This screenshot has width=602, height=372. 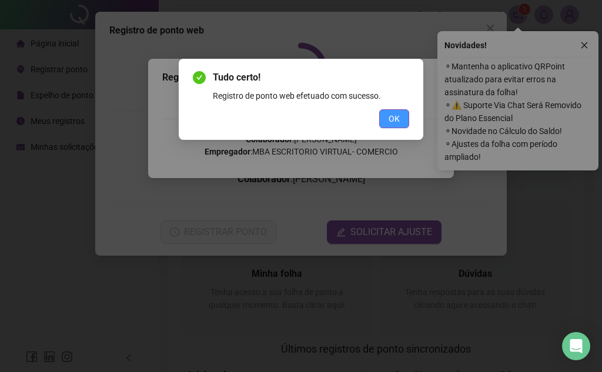 What do you see at coordinates (199, 78) in the screenshot?
I see `span: check-circle` at bounding box center [199, 78].